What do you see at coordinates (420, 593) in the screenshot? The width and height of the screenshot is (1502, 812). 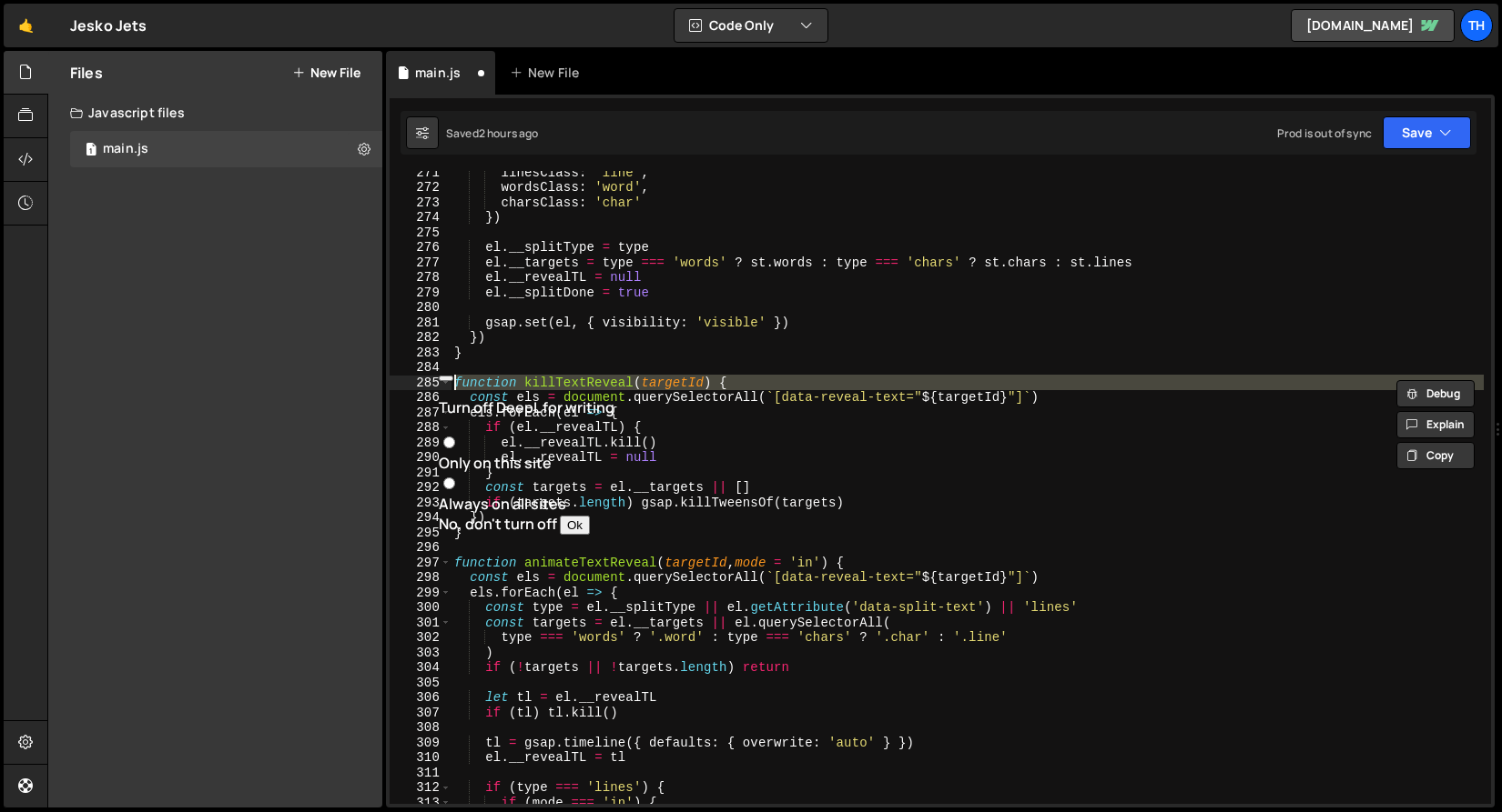 I see `div: 299` at bounding box center [420, 593].